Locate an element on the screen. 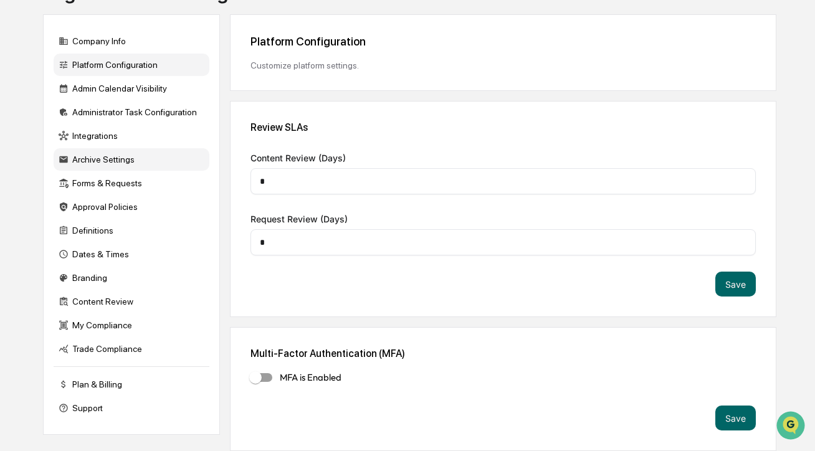  div: Start new chat is located at coordinates (123, 102).